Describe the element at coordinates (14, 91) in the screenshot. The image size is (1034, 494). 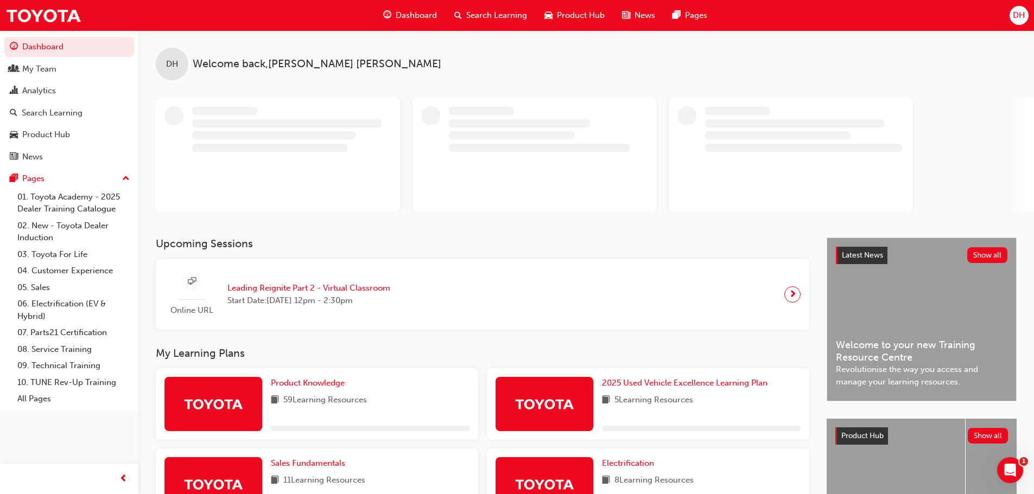
I see `span: chart-icon` at that location.